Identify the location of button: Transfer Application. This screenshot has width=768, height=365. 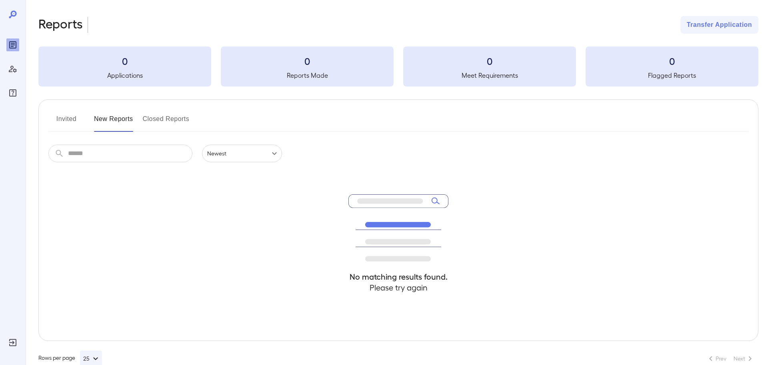
(720, 25).